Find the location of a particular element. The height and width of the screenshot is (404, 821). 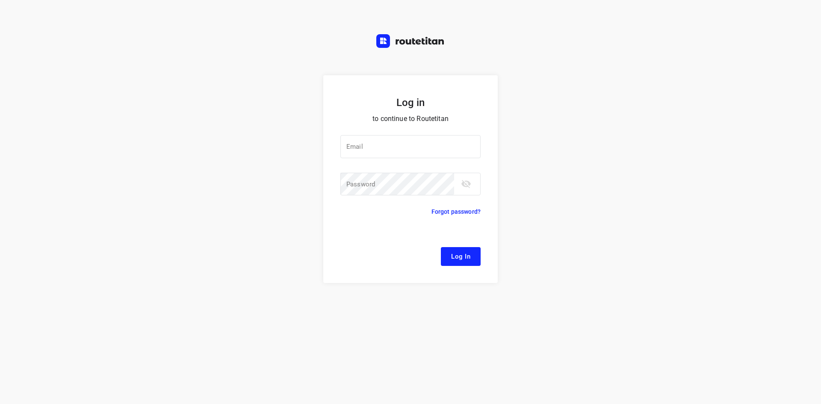

p: to continue to Routetitan is located at coordinates (411, 119).